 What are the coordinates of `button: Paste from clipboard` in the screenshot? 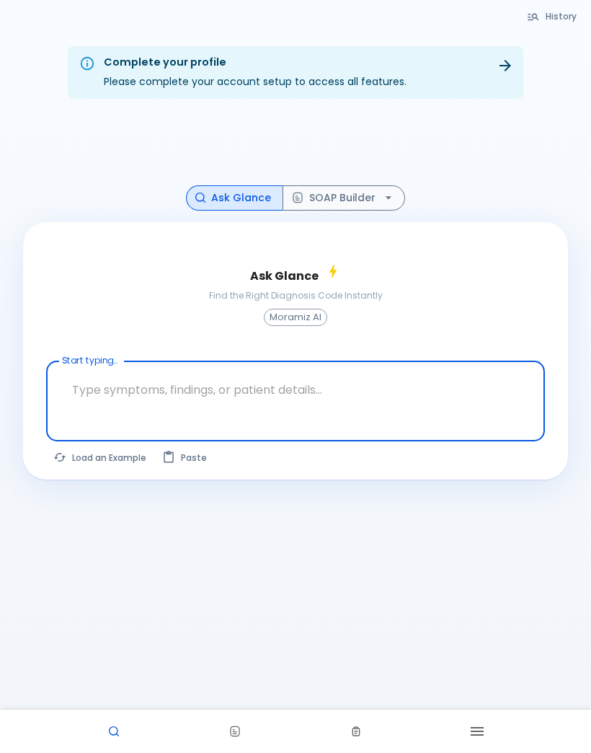 It's located at (185, 457).